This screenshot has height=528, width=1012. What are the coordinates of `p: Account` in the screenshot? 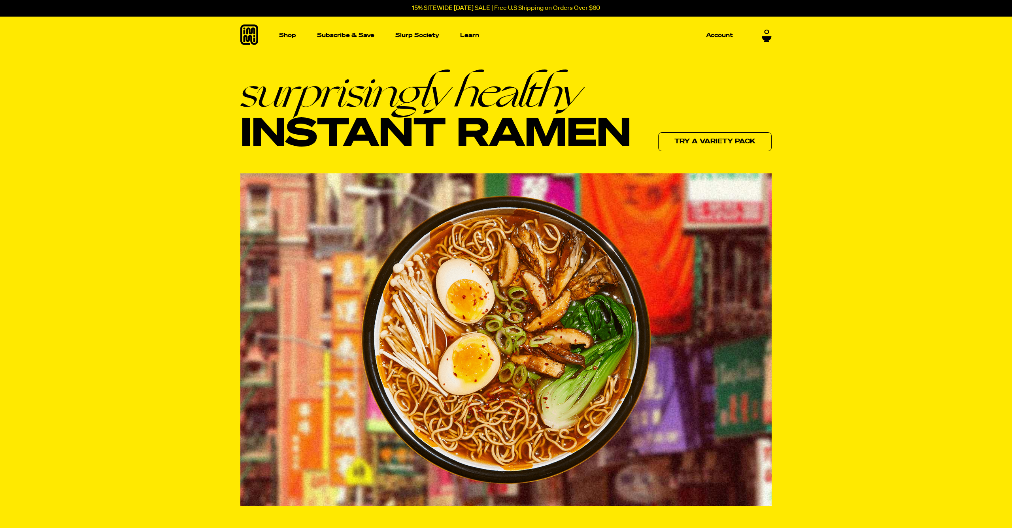 It's located at (719, 35).